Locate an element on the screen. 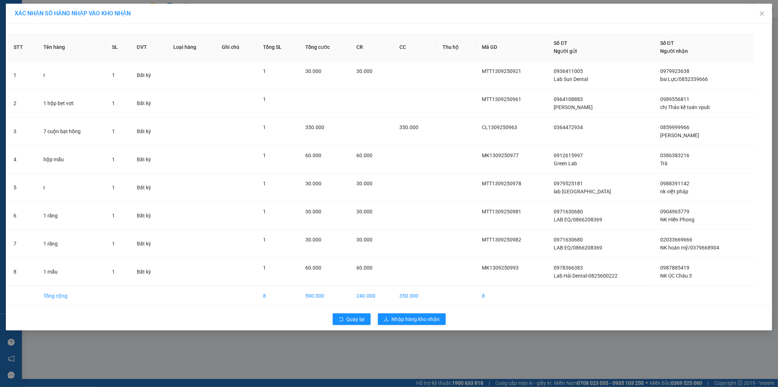  th: SL is located at coordinates (119, 47).